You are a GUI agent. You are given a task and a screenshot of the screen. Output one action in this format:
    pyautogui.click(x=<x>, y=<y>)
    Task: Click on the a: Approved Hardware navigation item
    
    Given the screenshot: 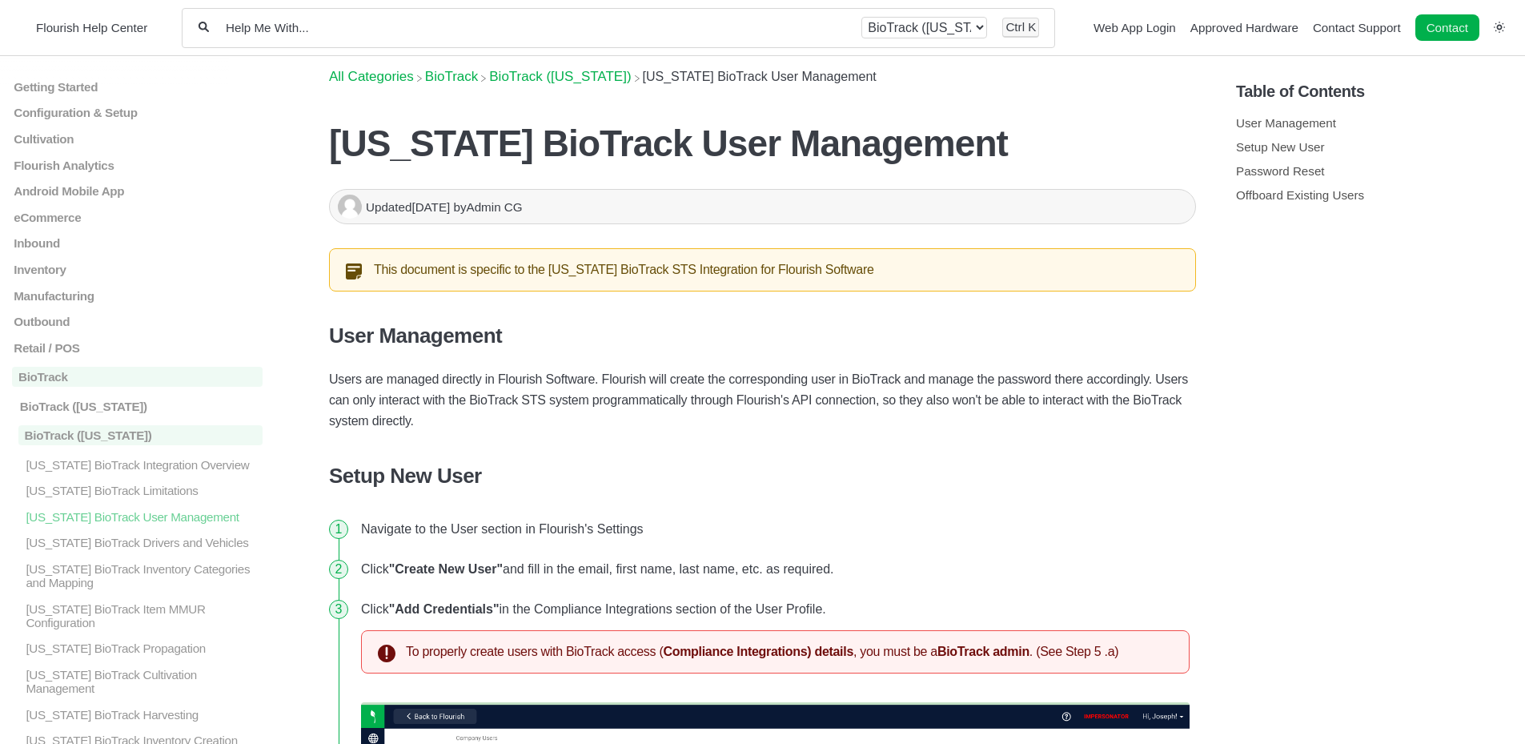 What is the action you would take?
    pyautogui.click(x=1244, y=27)
    